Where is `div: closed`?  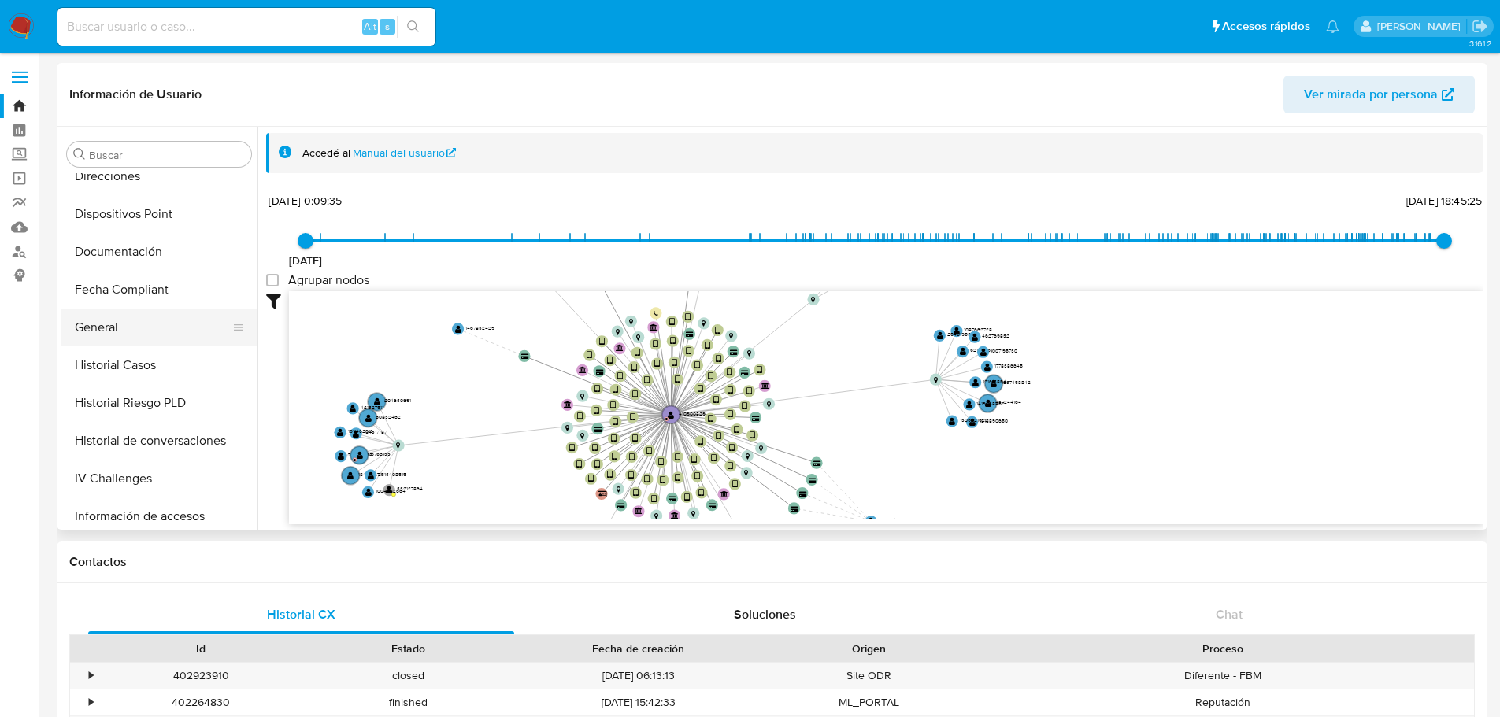 div: closed is located at coordinates (408, 676).